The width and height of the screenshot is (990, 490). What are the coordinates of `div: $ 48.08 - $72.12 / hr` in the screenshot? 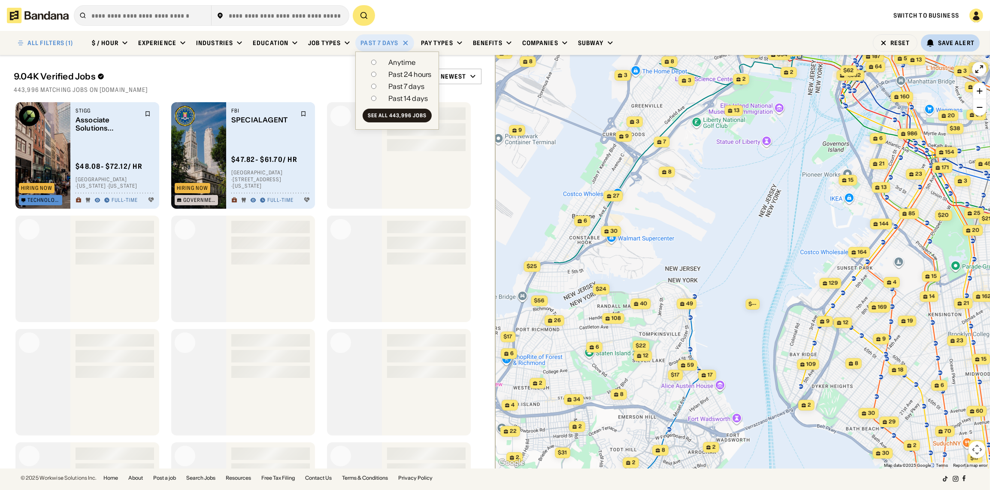 It's located at (109, 166).